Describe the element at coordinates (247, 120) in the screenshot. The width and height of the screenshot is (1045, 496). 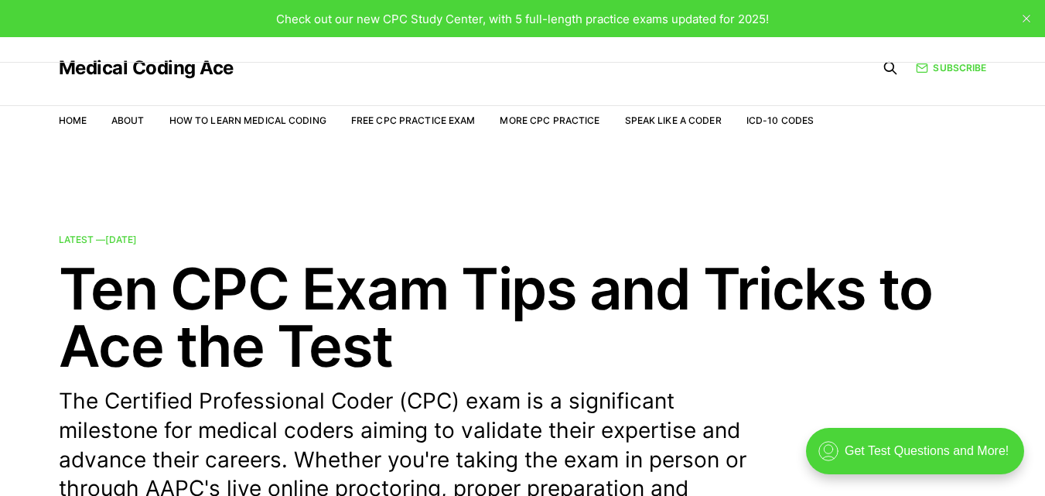
I see `a: How to Learn Medical Coding` at that location.